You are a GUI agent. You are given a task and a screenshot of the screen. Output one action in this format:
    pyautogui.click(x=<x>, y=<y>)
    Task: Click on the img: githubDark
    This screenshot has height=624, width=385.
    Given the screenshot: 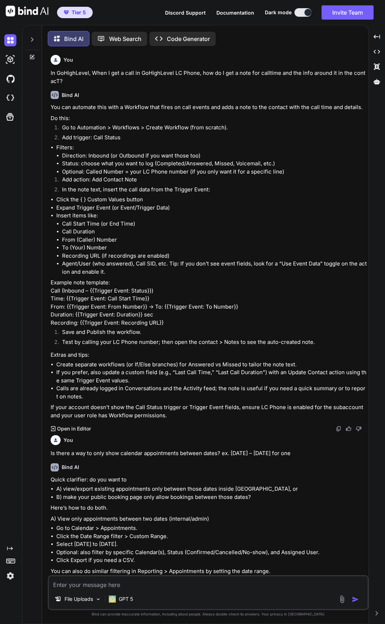 What is the action you would take?
    pyautogui.click(x=10, y=79)
    